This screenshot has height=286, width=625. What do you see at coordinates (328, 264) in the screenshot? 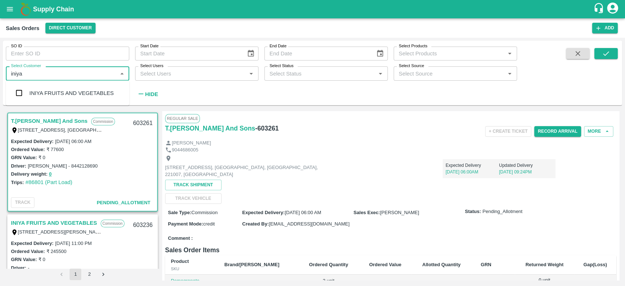
I see `b: Ordered Quantity` at bounding box center [328, 264].